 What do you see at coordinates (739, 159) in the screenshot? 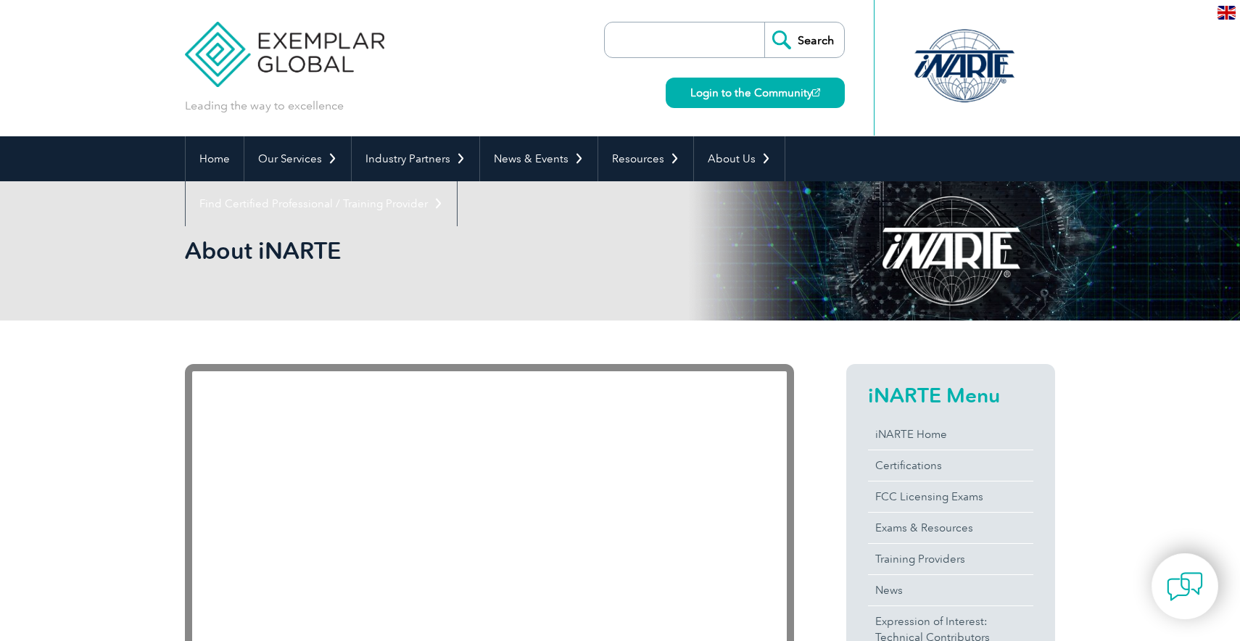
I see `a: About Us` at bounding box center [739, 159].